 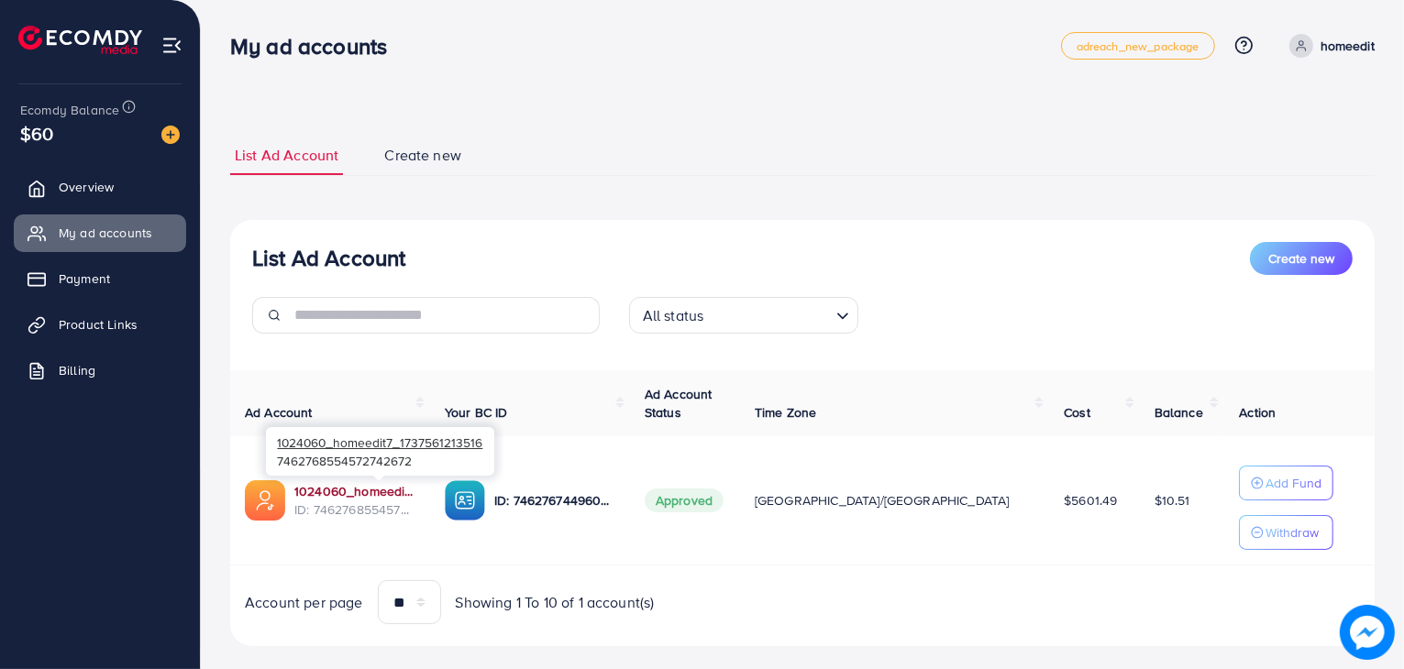 What do you see at coordinates (286, 155) in the screenshot?
I see `span: List Ad Account` at bounding box center [286, 155].